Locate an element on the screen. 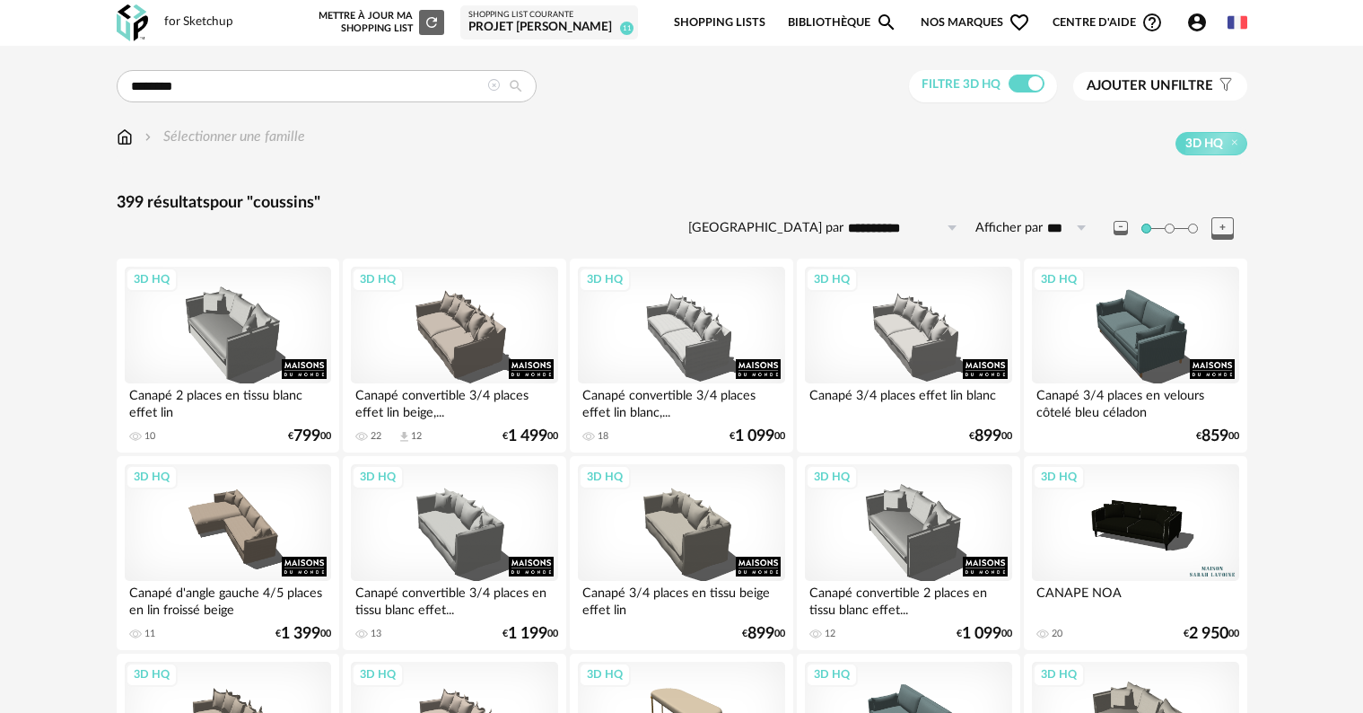  span: Magnify icon is located at coordinates (887, 22).